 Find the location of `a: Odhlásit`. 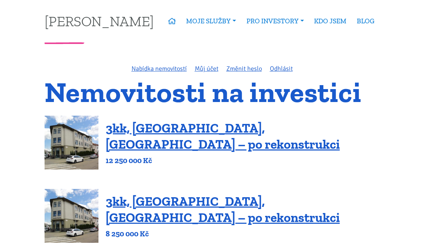

a: Odhlásit is located at coordinates (281, 69).